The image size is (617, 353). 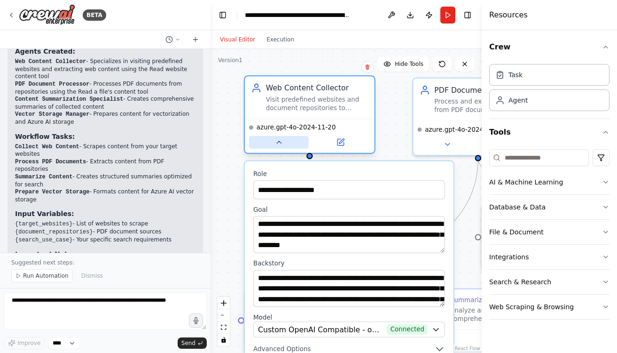 What do you see at coordinates (45, 213) in the screenshot?
I see `strong: Input Variables:` at bounding box center [45, 213].